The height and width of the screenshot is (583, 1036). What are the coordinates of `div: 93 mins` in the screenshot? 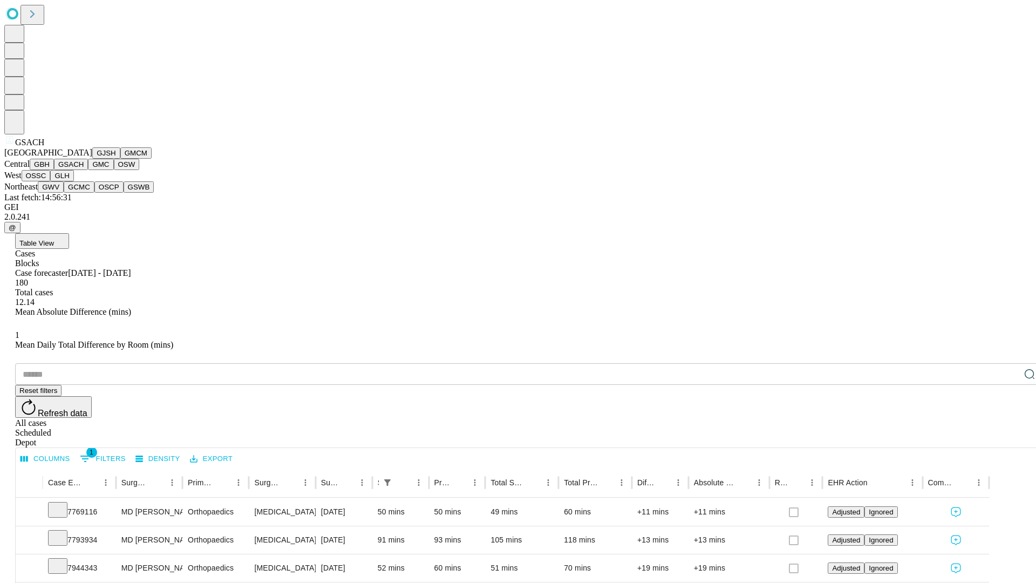 It's located at (457, 540).